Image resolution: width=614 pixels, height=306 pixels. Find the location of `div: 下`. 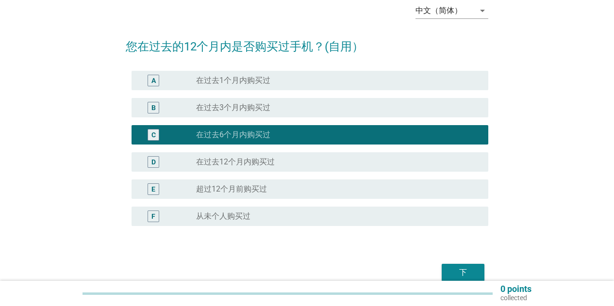

div: 下 is located at coordinates (463, 273).